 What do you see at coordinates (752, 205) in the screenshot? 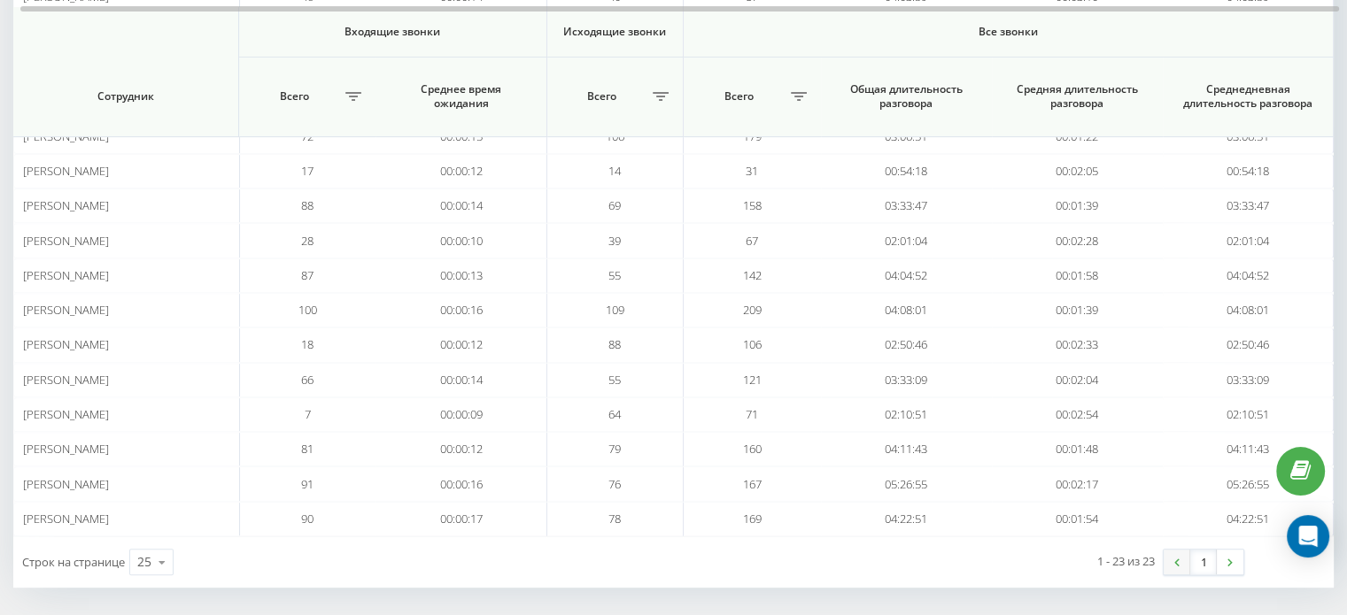
I see `span: 158` at bounding box center [752, 205].